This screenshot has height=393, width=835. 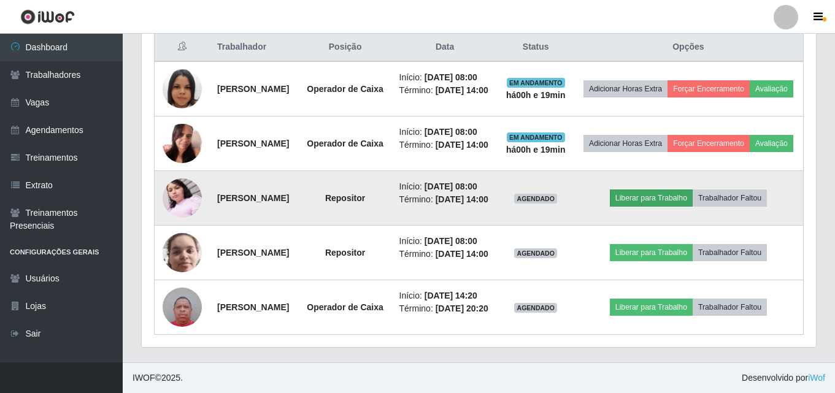 What do you see at coordinates (254, 47) in the screenshot?
I see `th: Trabalhador` at bounding box center [254, 47].